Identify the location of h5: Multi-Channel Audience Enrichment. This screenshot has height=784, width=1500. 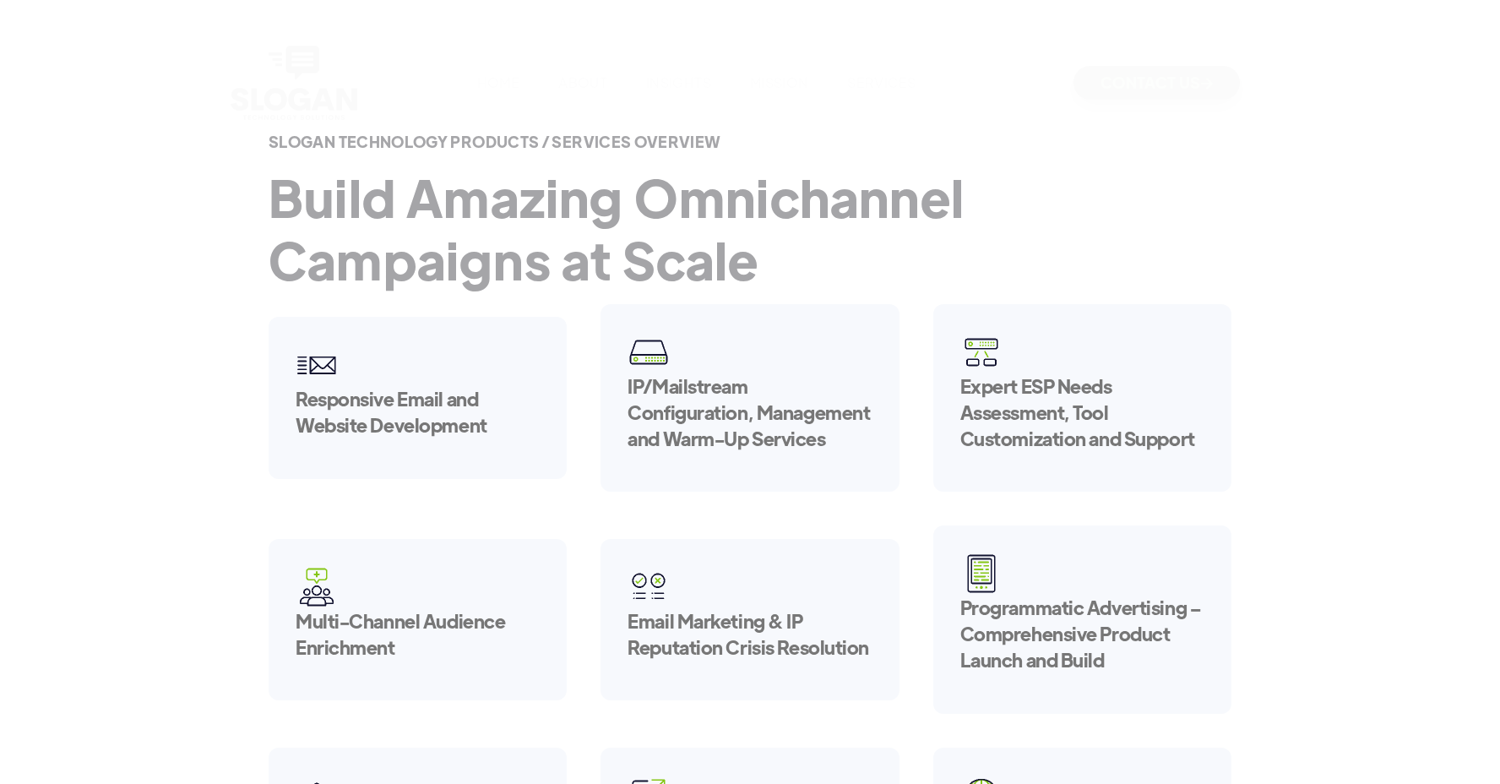
(417, 634).